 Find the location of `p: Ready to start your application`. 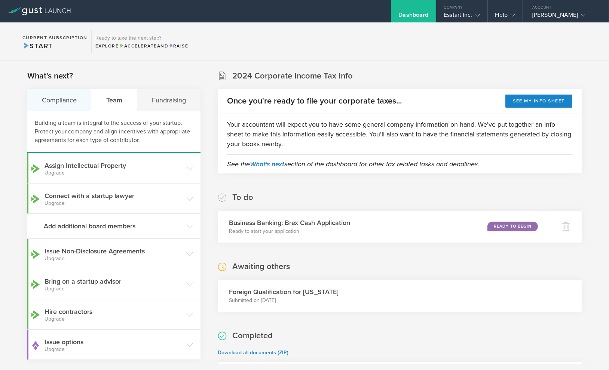

p: Ready to start your application is located at coordinates (289, 231).